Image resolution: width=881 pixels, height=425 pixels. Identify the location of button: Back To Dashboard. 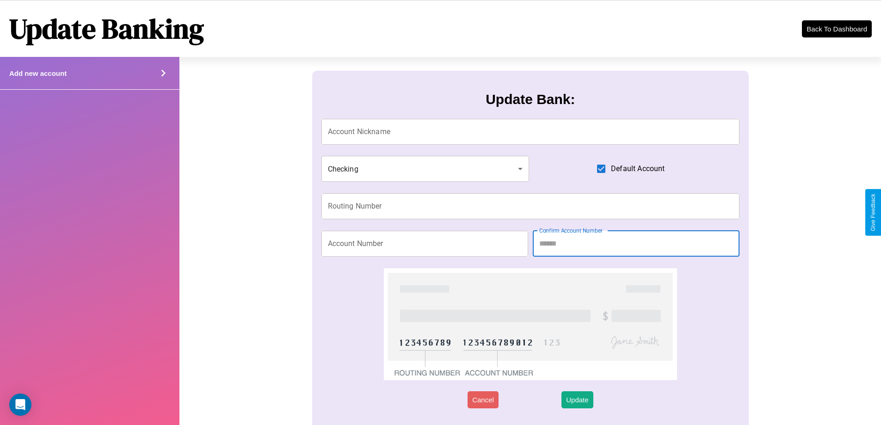
(837, 29).